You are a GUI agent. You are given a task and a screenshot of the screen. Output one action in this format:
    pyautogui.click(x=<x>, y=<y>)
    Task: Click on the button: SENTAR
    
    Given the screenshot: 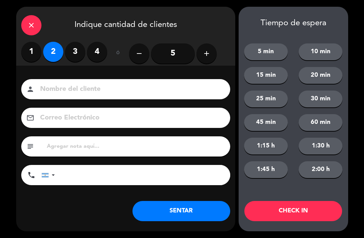 What is the action you would take?
    pyautogui.click(x=181, y=211)
    